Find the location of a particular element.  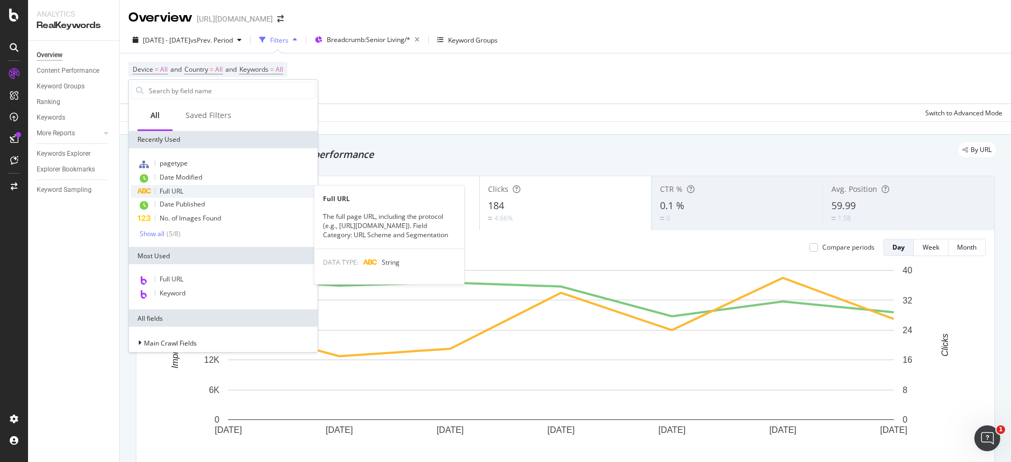

span: By URL is located at coordinates (981, 150).